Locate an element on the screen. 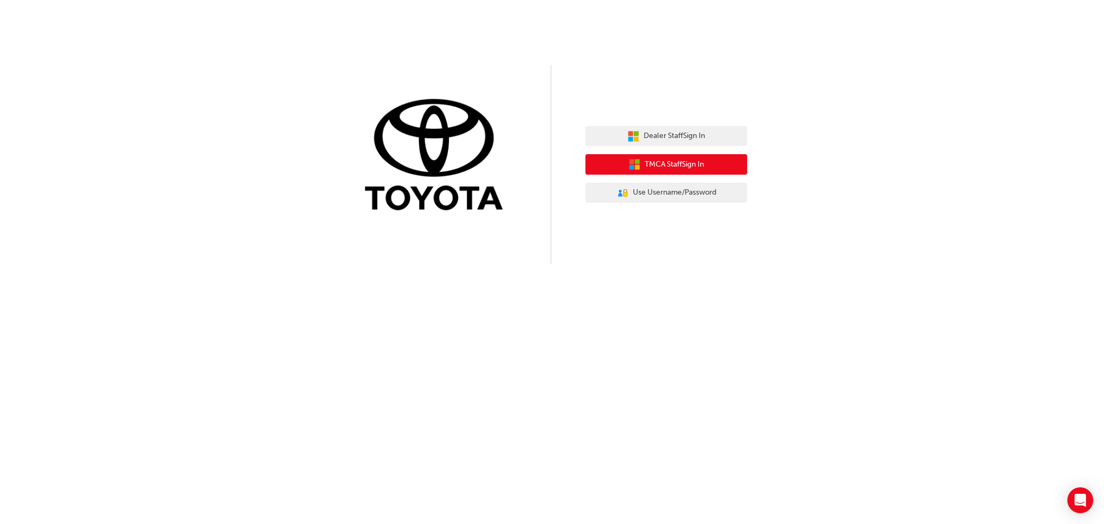 The image size is (1104, 524). button: Dealer StaffSign In is located at coordinates (667, 136).